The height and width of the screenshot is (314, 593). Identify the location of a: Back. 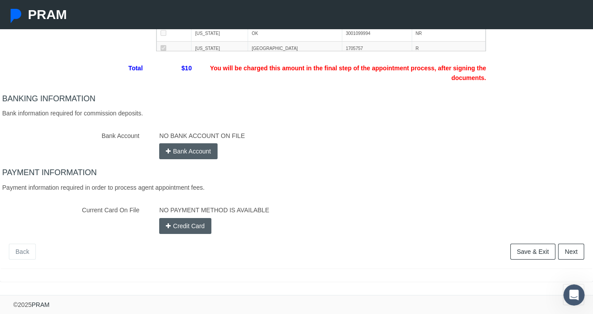
(22, 252).